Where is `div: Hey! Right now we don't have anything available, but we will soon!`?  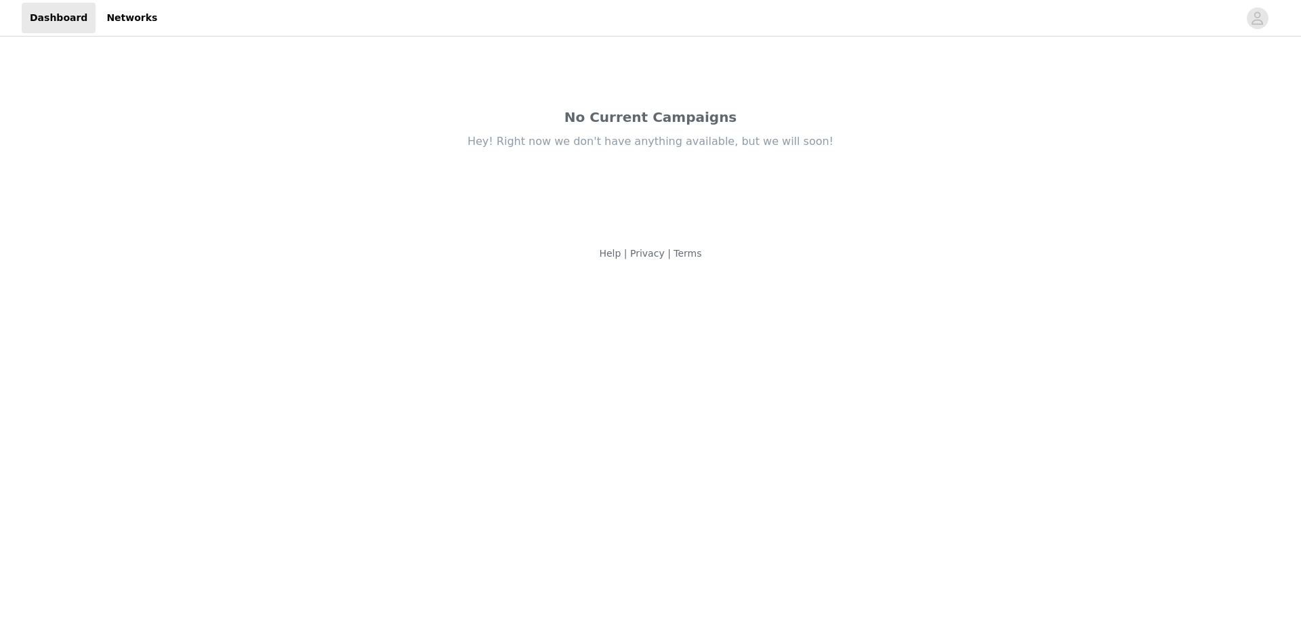
div: Hey! Right now we don't have anything available, but we will soon! is located at coordinates (650, 142).